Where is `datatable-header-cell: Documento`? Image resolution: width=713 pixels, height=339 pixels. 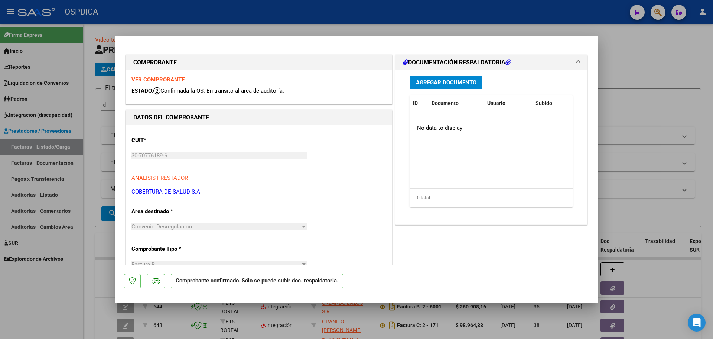 datatable-header-cell: Documento is located at coordinates (457, 103).